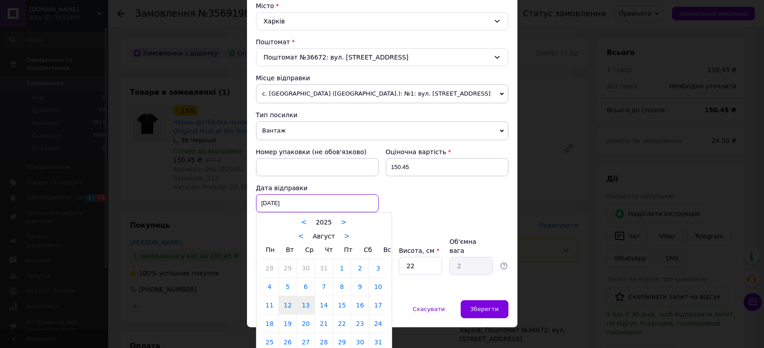 The image size is (764, 348). What do you see at coordinates (387, 250) in the screenshot?
I see `span: Вс` at bounding box center [387, 250].